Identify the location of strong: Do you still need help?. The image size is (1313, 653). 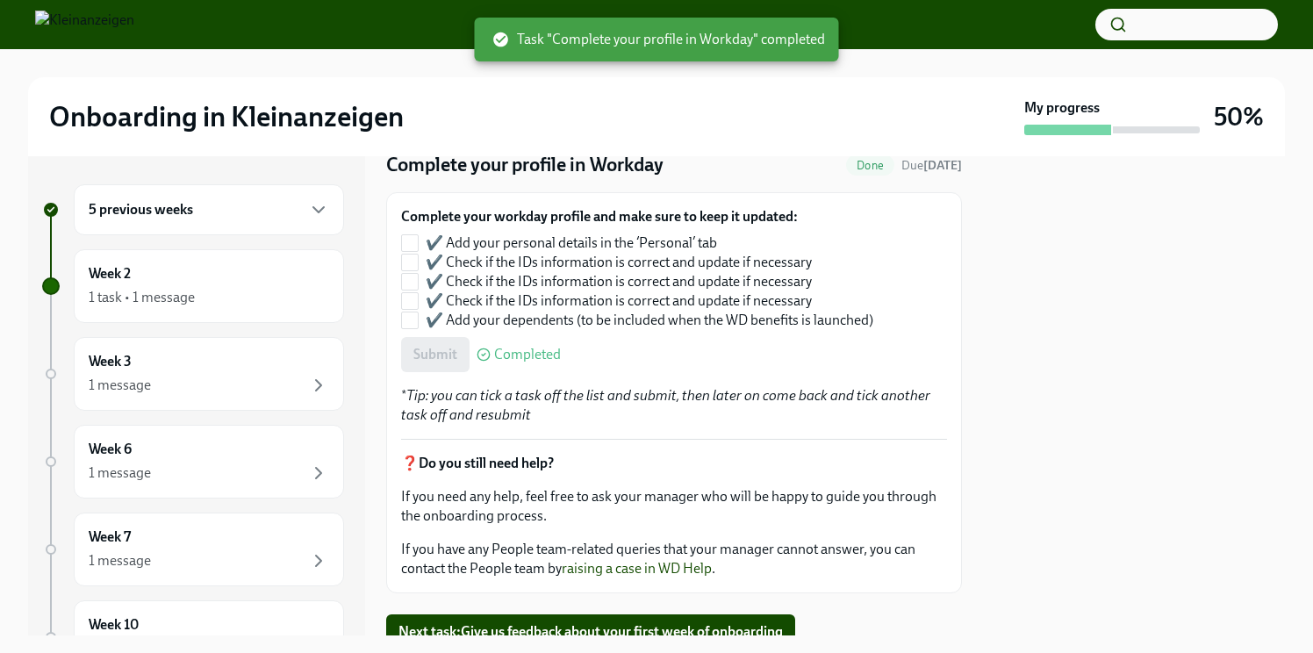
(486, 463).